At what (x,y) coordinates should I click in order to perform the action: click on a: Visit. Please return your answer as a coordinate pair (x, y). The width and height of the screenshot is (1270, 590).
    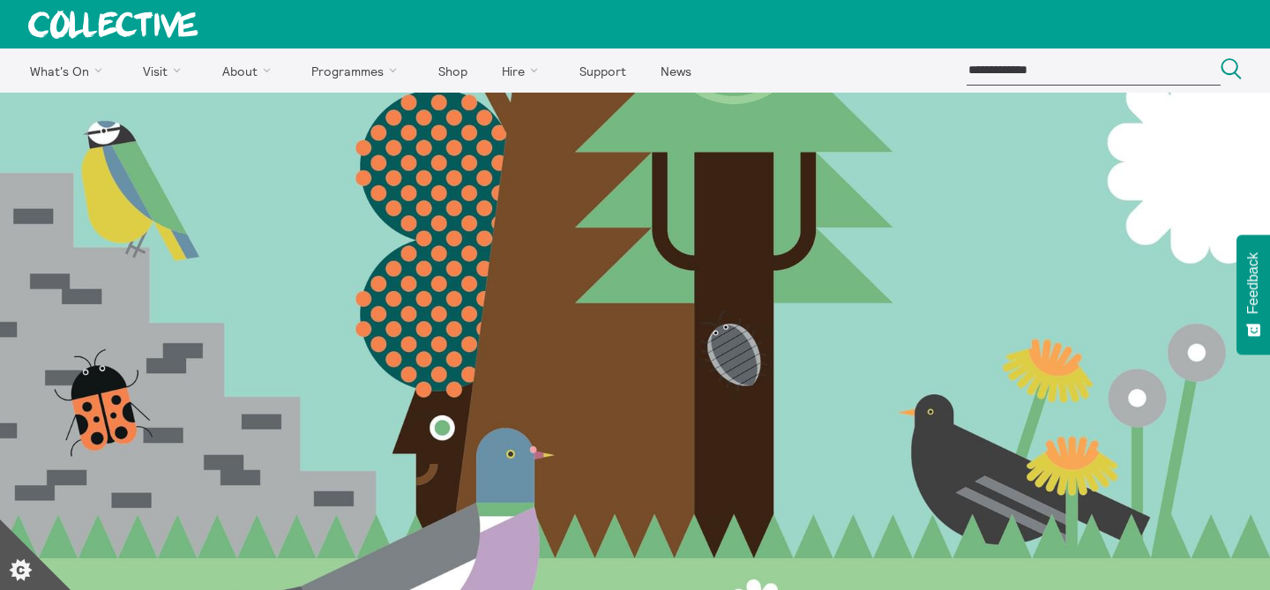
    Looking at the image, I should click on (166, 71).